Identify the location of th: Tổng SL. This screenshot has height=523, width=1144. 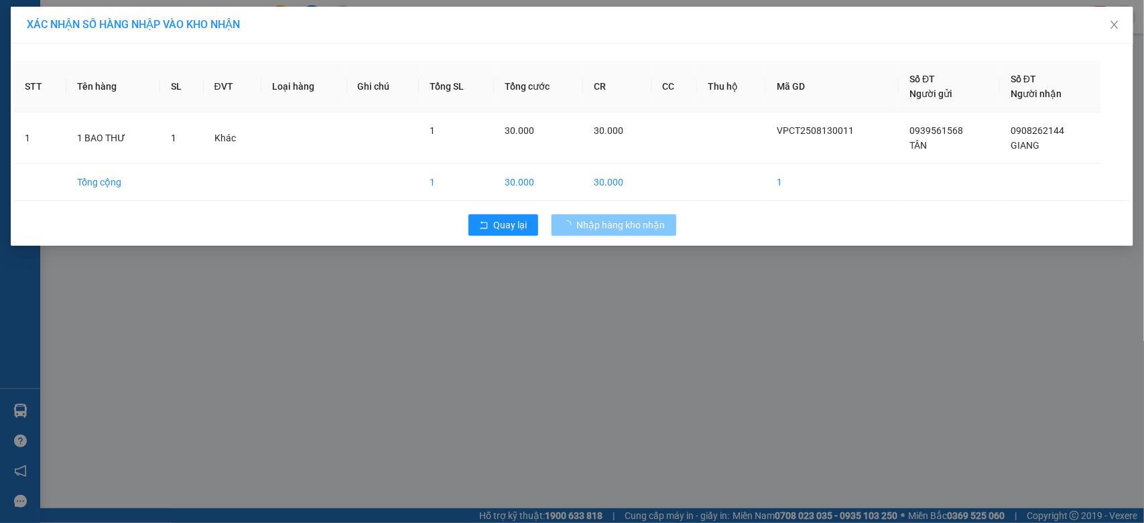
(456, 86).